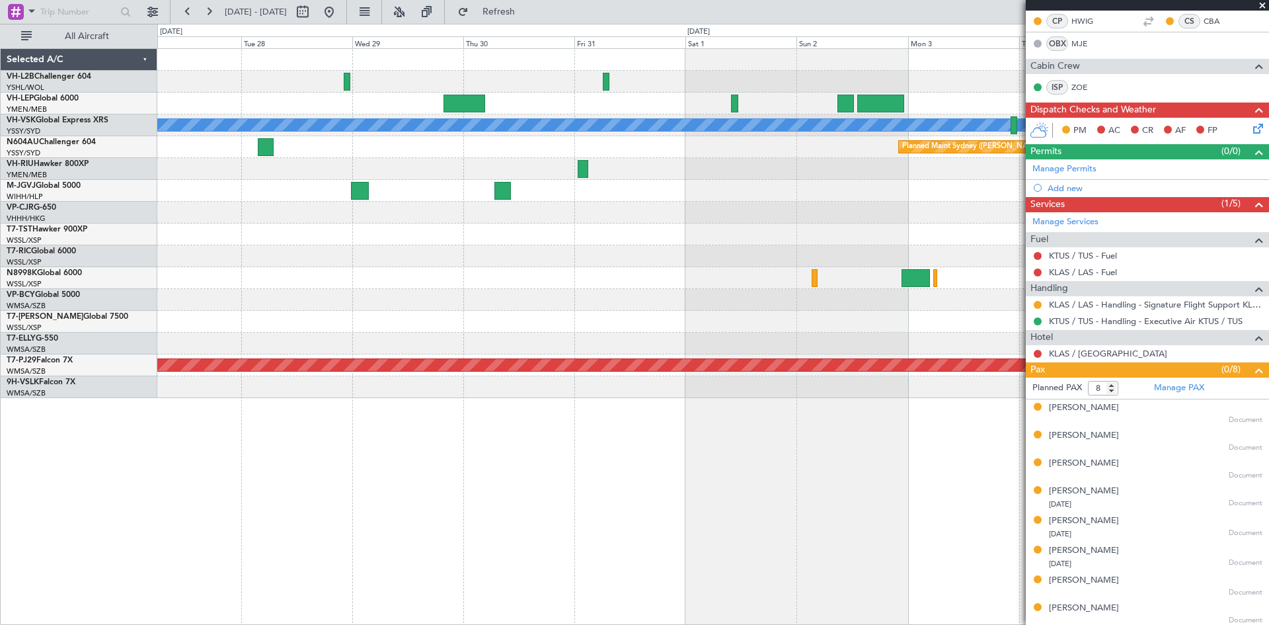 Image resolution: width=1269 pixels, height=625 pixels. What do you see at coordinates (186, 42) in the screenshot?
I see `div: Mon 27` at bounding box center [186, 42].